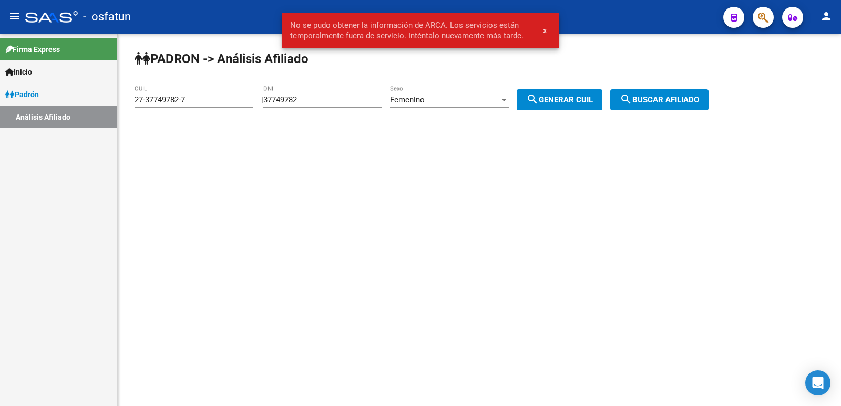 This screenshot has width=841, height=406. I want to click on span: No se pudo obtener la información de ARCA. Los servicios están temporalmente fuera de servicio. I..., so click(410, 30).